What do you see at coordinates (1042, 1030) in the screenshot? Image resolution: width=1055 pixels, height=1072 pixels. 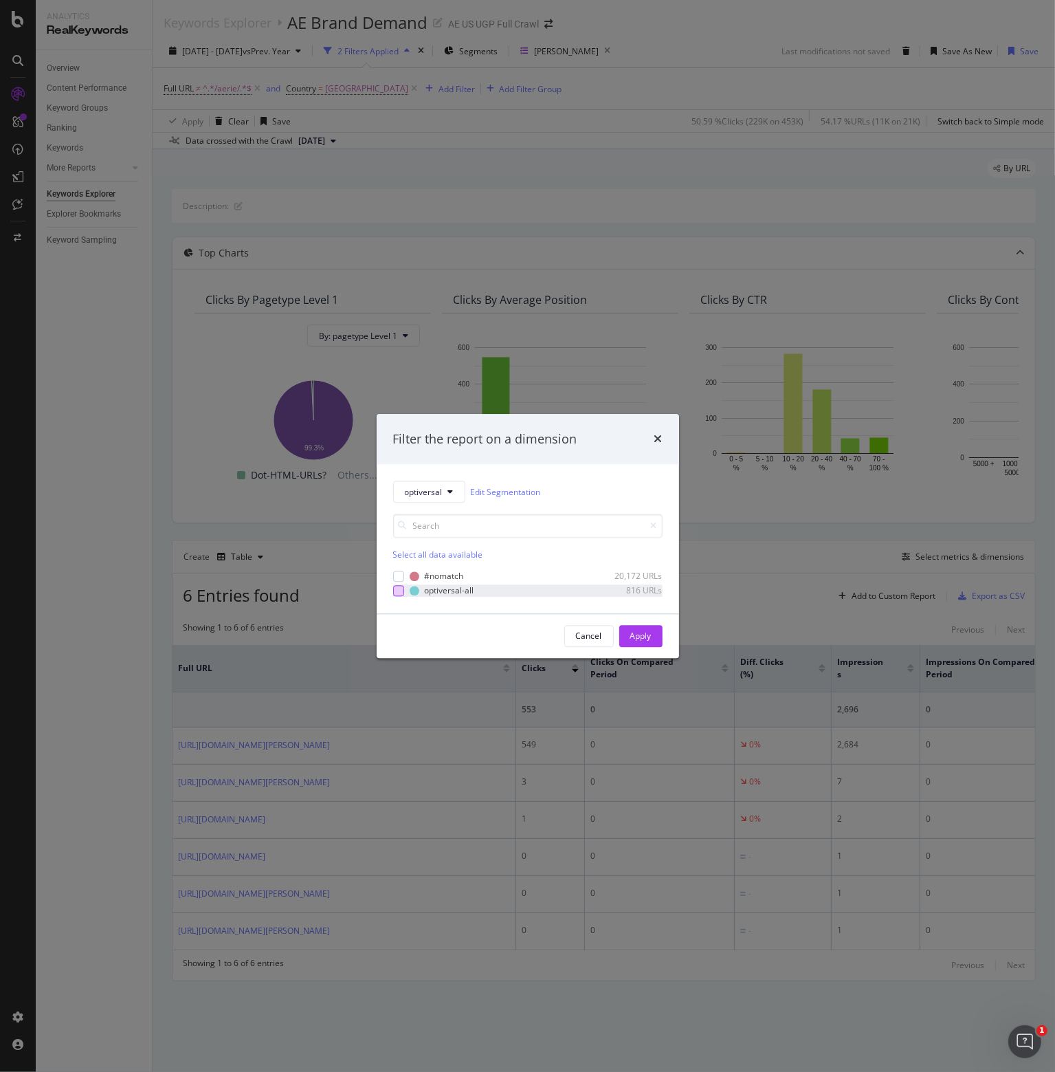 I see `span: 1` at bounding box center [1042, 1030].